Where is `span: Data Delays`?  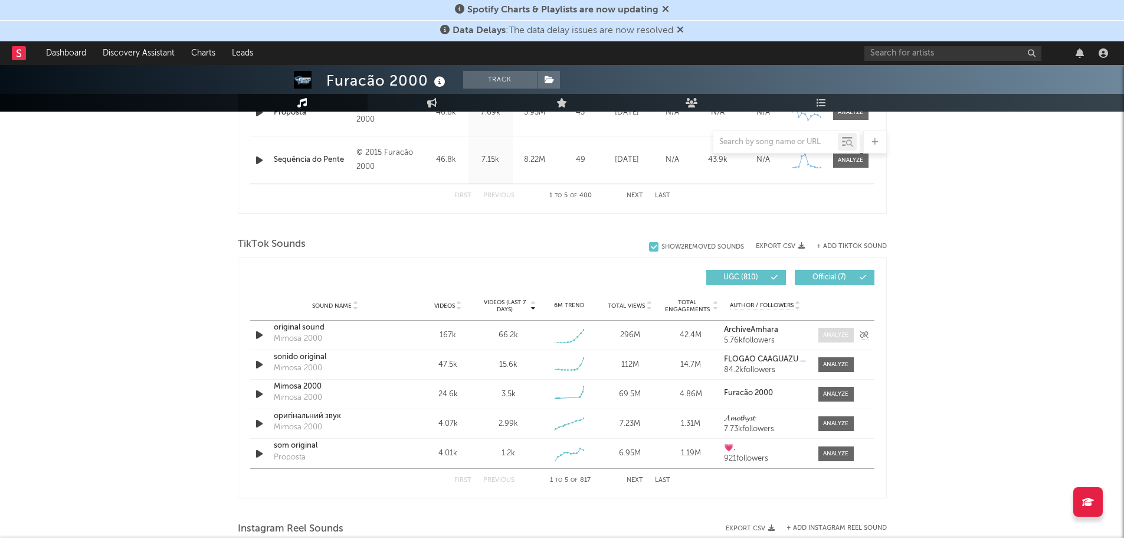 span: Data Delays is located at coordinates (479, 31).